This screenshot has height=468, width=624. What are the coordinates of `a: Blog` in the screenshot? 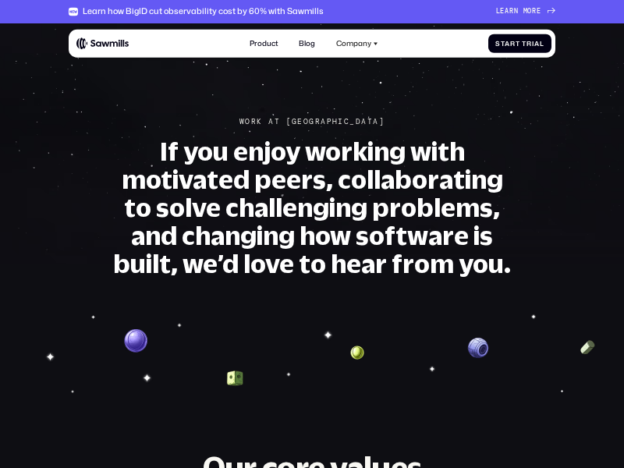 It's located at (307, 44).